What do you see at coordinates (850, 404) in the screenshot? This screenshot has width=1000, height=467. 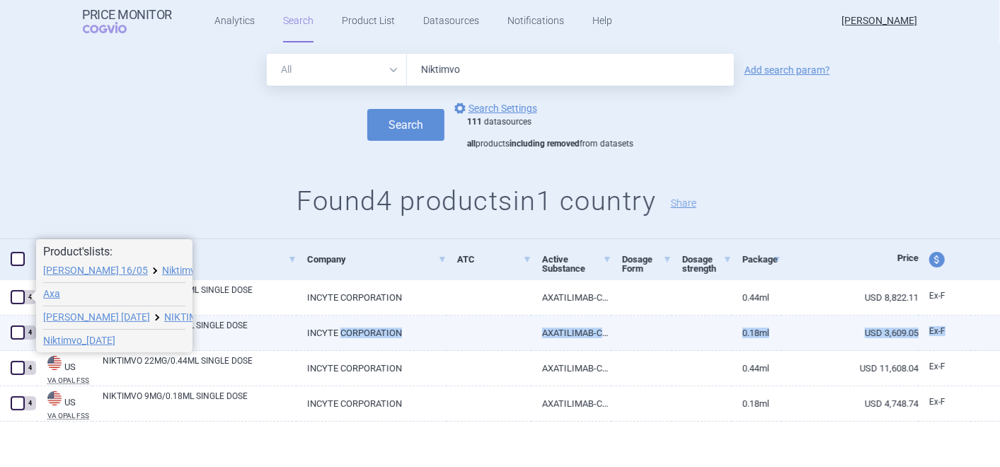 I see `a: USD 4,748.74` at bounding box center [850, 404].